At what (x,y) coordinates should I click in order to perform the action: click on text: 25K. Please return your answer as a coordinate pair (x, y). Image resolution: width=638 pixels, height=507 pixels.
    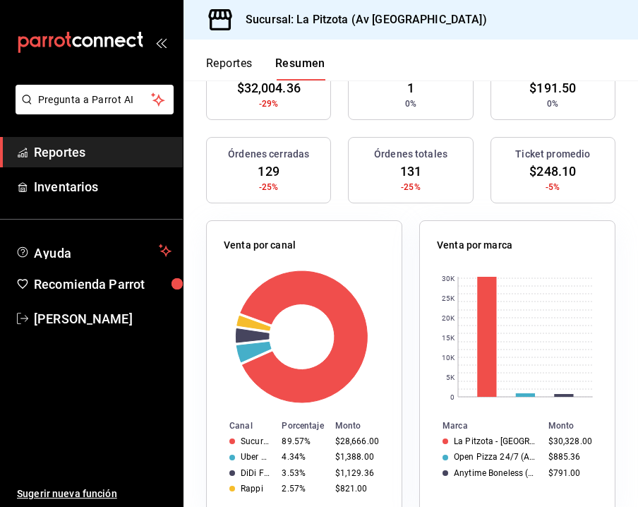
    Looking at the image, I should click on (448, 298).